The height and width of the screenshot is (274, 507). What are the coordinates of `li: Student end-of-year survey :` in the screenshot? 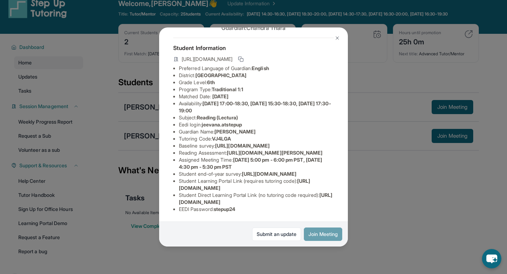 It's located at (256, 174).